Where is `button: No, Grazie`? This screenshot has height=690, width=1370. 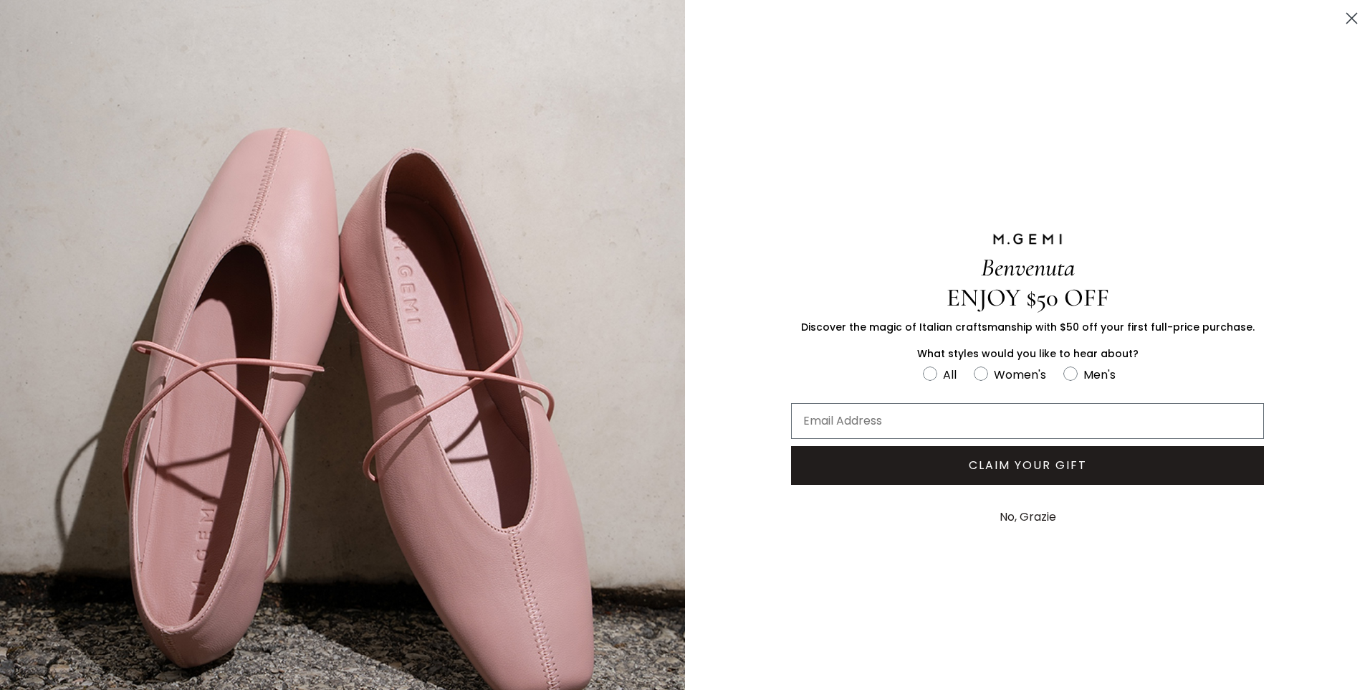
button: No, Grazie is located at coordinates (1028, 517).